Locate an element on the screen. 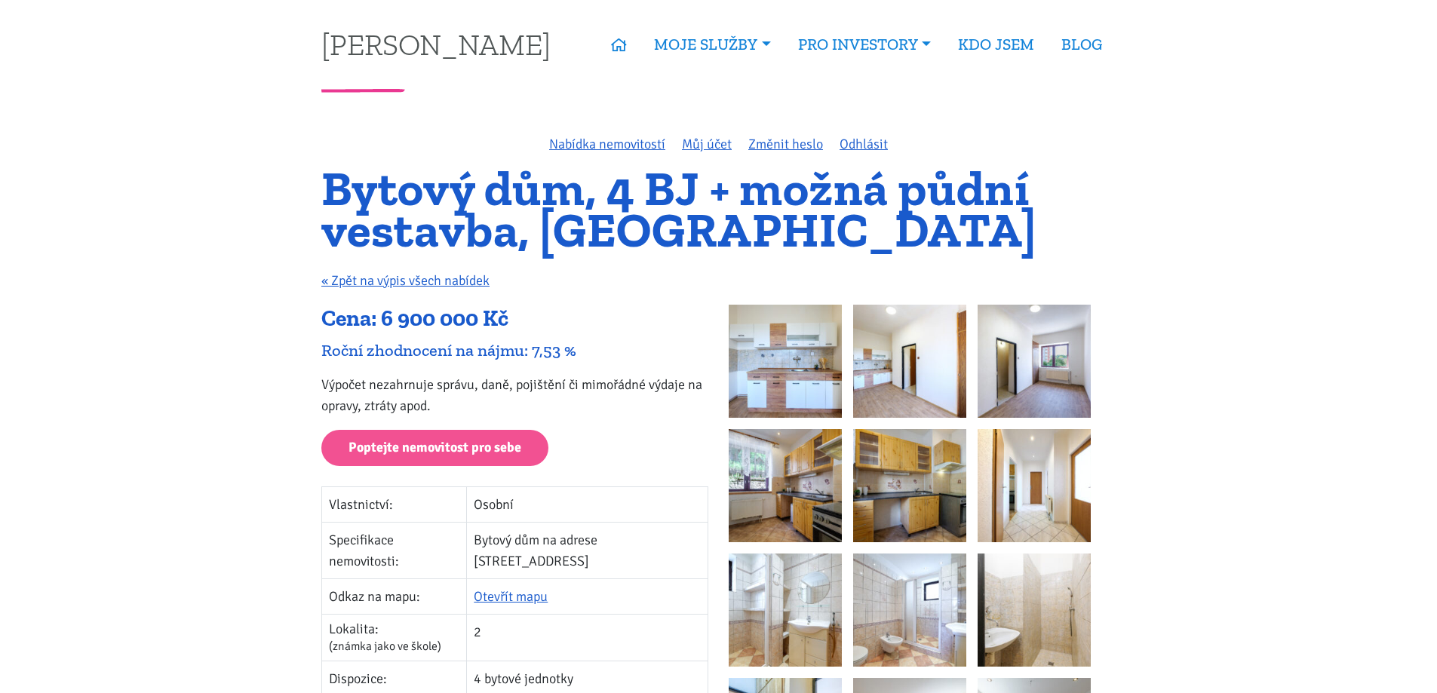  td: Odkaz na mapu: is located at coordinates (394, 597).